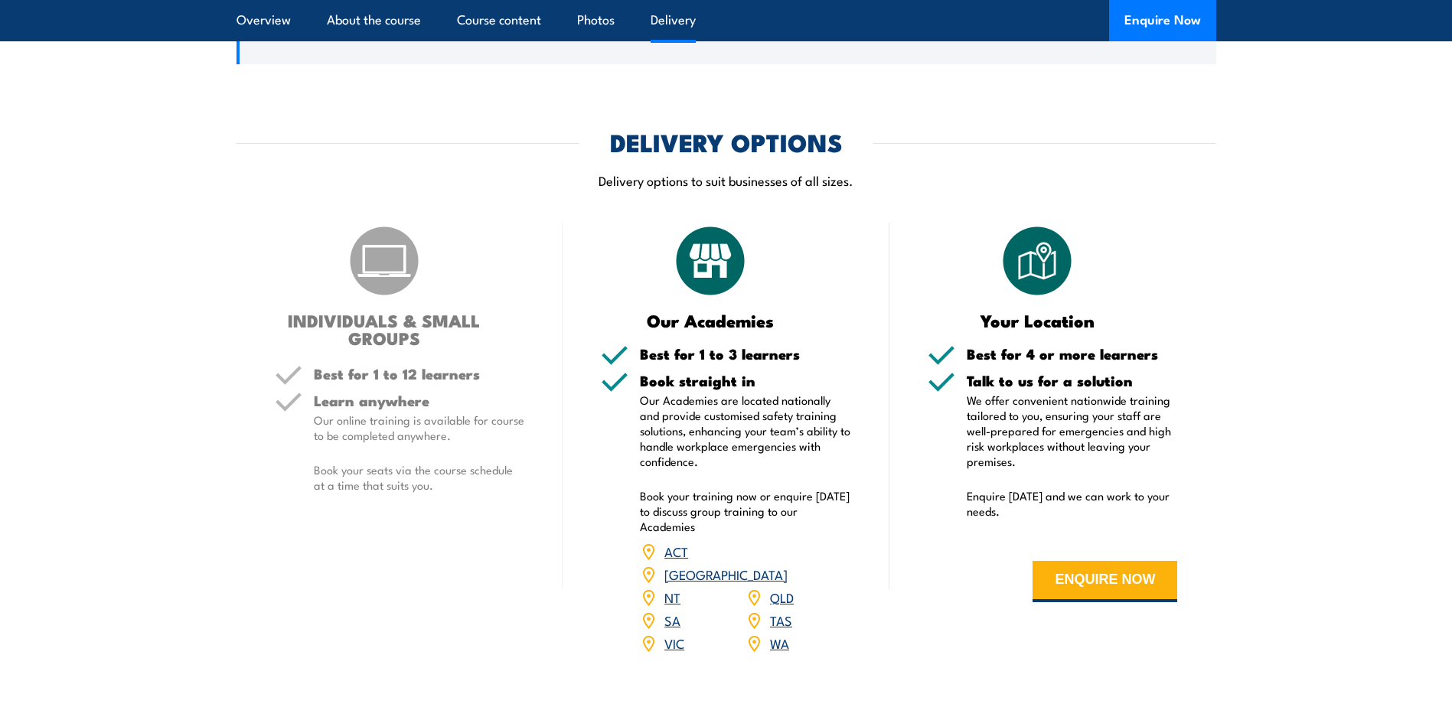 The height and width of the screenshot is (707, 1452). Describe the element at coordinates (779, 643) in the screenshot. I see `a: WA` at that location.